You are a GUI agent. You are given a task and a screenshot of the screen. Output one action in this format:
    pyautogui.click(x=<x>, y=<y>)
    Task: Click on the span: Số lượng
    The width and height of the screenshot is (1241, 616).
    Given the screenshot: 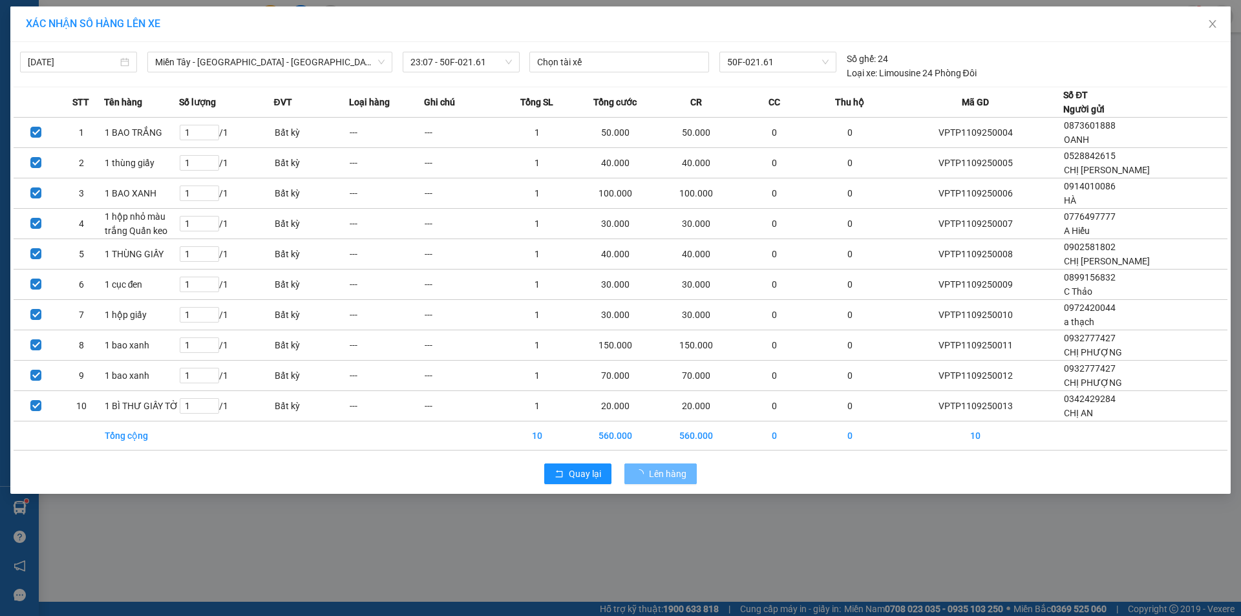 What is the action you would take?
    pyautogui.click(x=197, y=102)
    